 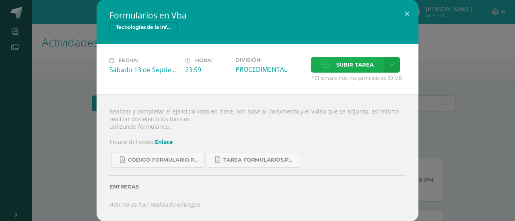 I want to click on span: Subir tarea, so click(x=355, y=65).